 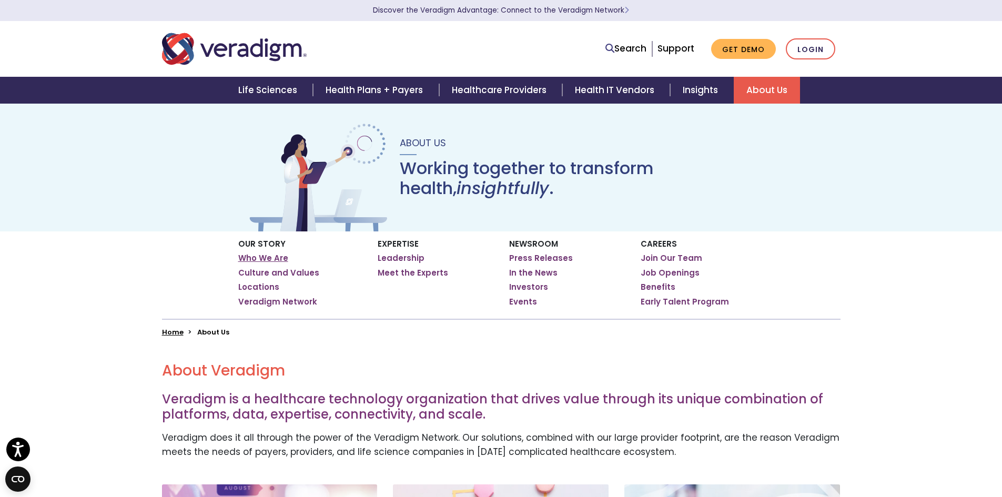 I want to click on a: Discover the Veradigm Advantage: Connect to the Veradigm NetworkLearn More, so click(x=500, y=10).